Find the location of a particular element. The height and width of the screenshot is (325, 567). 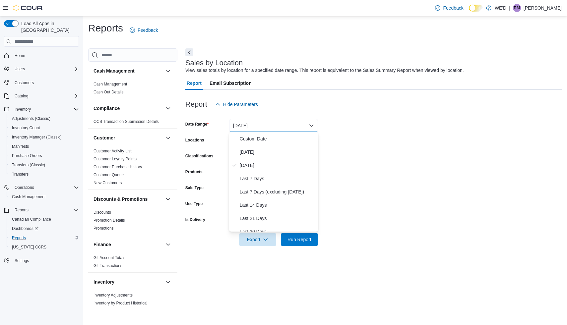

span: GL Account Totals is located at coordinates (109, 258).